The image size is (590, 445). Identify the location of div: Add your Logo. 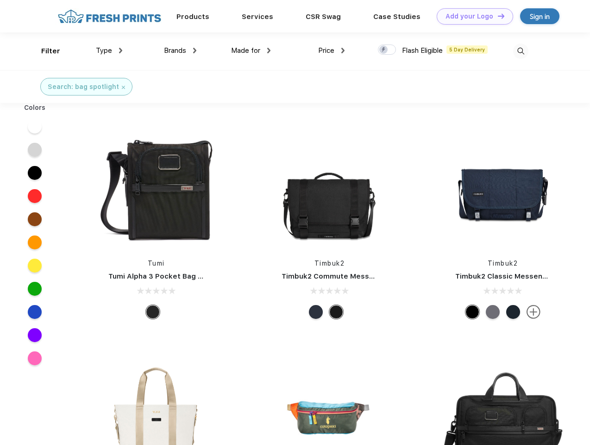
(469, 16).